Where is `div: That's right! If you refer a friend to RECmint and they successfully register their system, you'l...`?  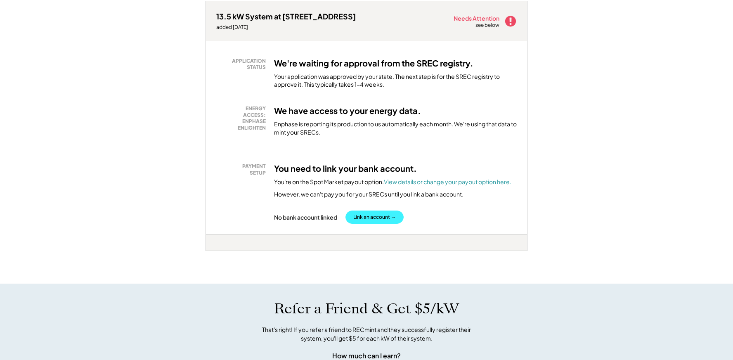
div: That's right! If you refer a friend to RECmint and they successfully register their system, you'l... is located at coordinates (367, 334).